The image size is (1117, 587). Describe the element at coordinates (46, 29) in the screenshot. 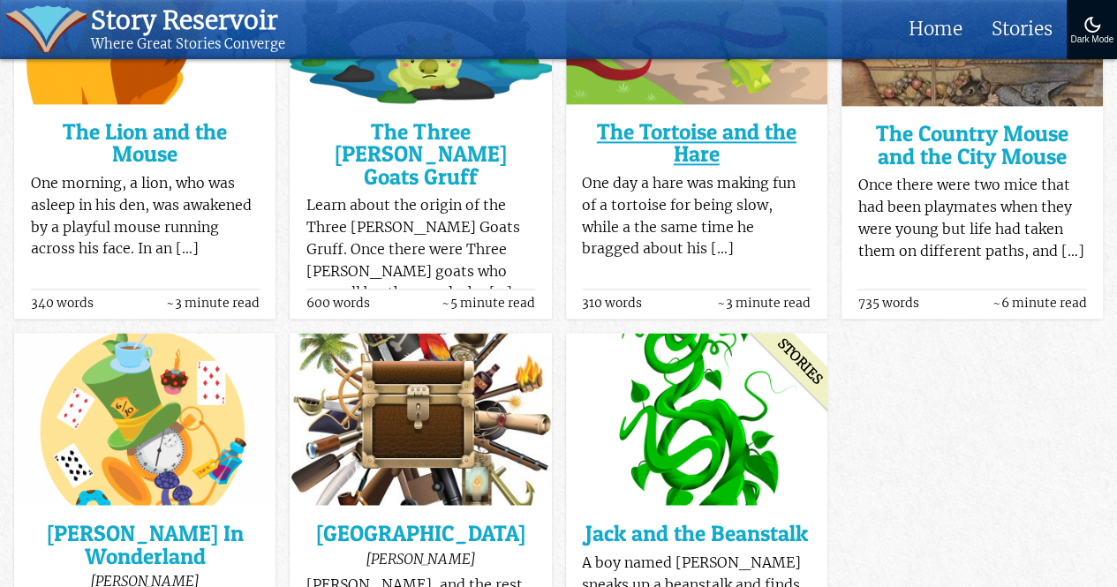

I see `img: icon of book with waver spilling out.` at that location.